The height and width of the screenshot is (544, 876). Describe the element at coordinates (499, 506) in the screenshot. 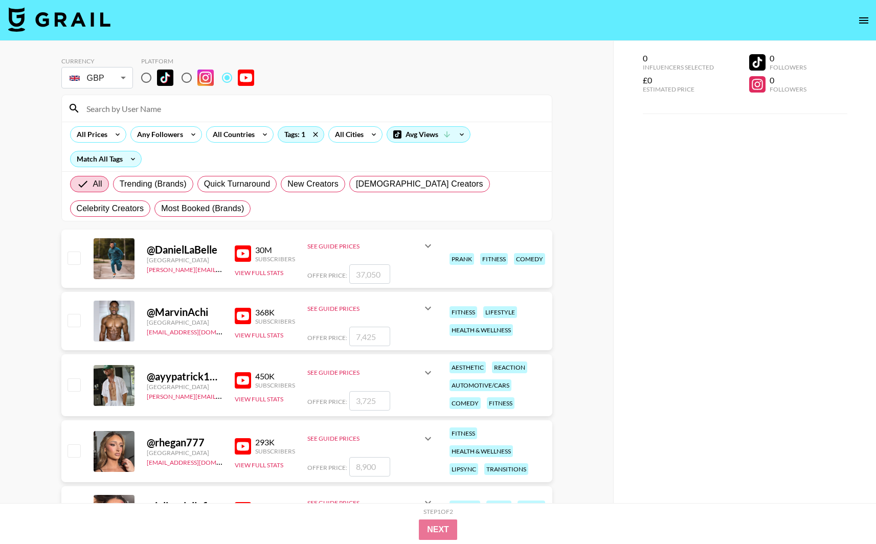

I see `div: dance` at that location.